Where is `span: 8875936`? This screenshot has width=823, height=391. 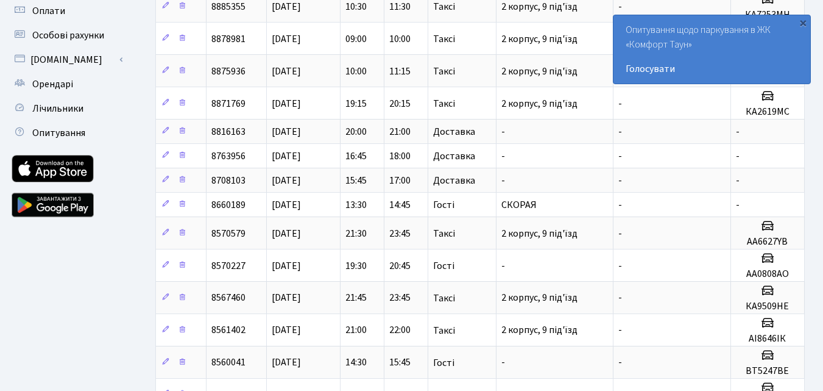 span: 8875936 is located at coordinates (229, 71).